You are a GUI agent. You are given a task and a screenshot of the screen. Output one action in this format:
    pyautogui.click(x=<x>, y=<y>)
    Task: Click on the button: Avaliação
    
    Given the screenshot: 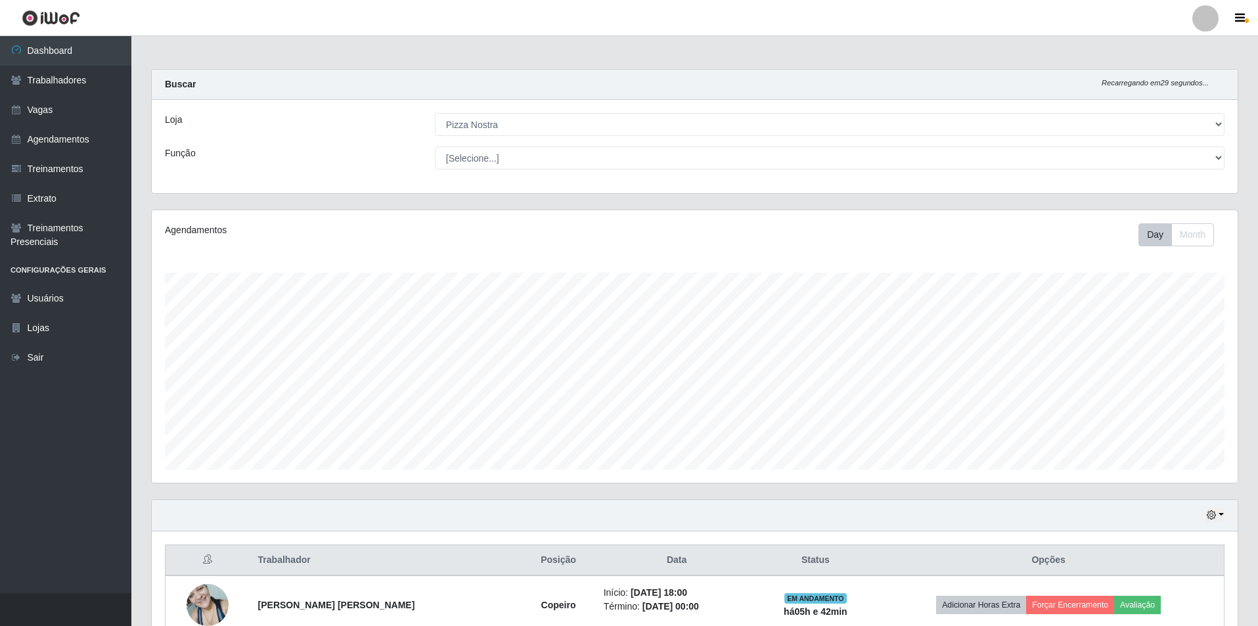 What is the action you would take?
    pyautogui.click(x=1137, y=605)
    